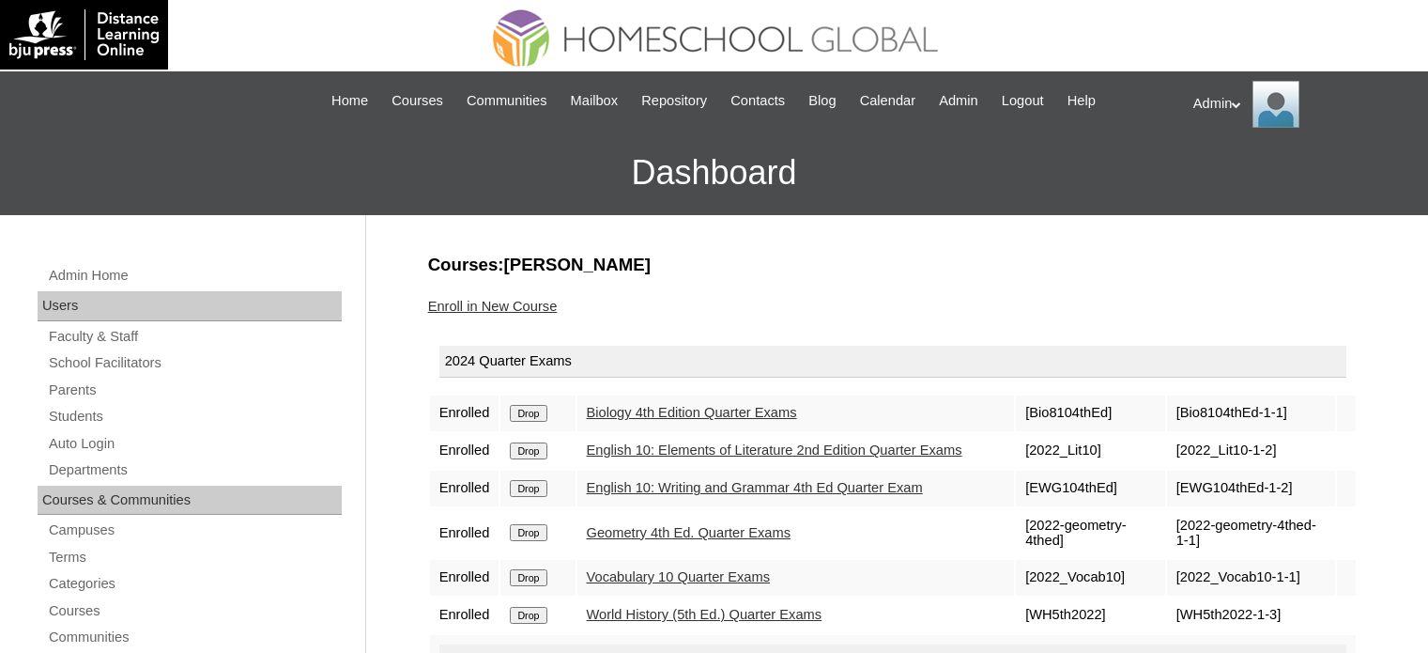 The height and width of the screenshot is (653, 1428). Describe the element at coordinates (190, 500) in the screenshot. I see `div: Courses & Communities` at that location.